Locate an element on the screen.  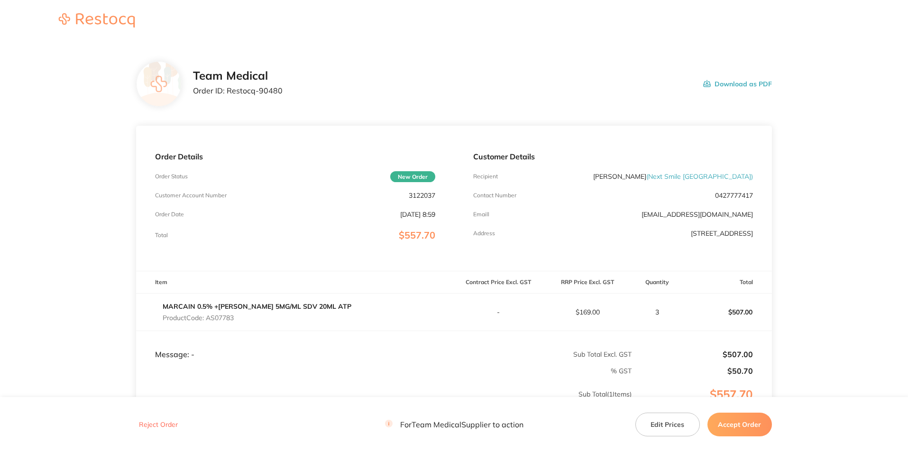
p: Emaill is located at coordinates (481, 214).